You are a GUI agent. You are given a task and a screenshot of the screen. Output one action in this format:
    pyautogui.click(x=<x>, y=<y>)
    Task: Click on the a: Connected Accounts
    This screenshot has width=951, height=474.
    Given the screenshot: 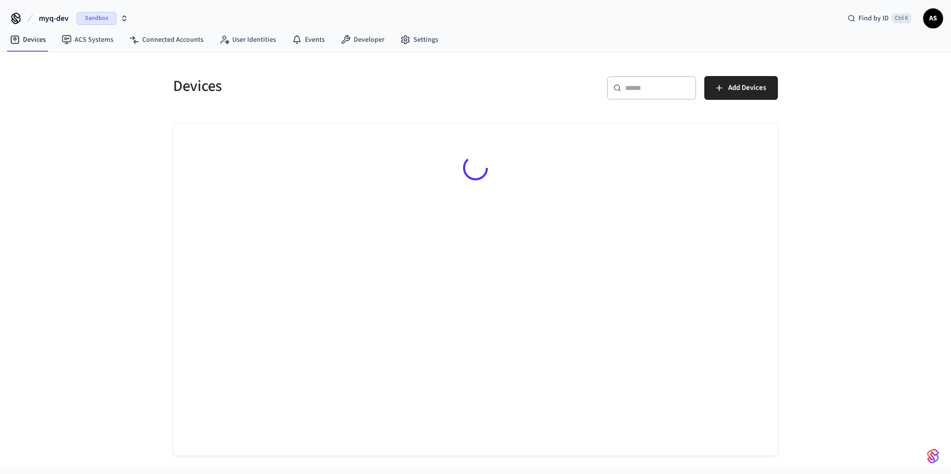 What is the action you would take?
    pyautogui.click(x=166, y=40)
    